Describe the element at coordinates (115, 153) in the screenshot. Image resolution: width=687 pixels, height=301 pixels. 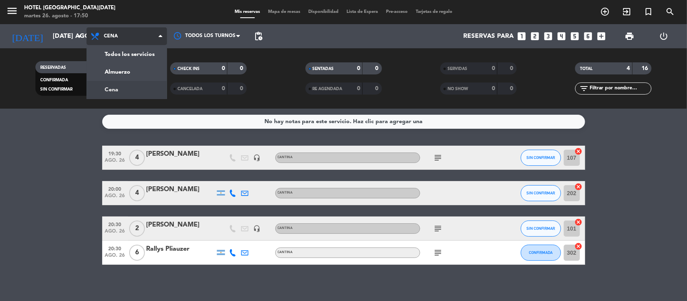
I see `span: 19:30` at that location.